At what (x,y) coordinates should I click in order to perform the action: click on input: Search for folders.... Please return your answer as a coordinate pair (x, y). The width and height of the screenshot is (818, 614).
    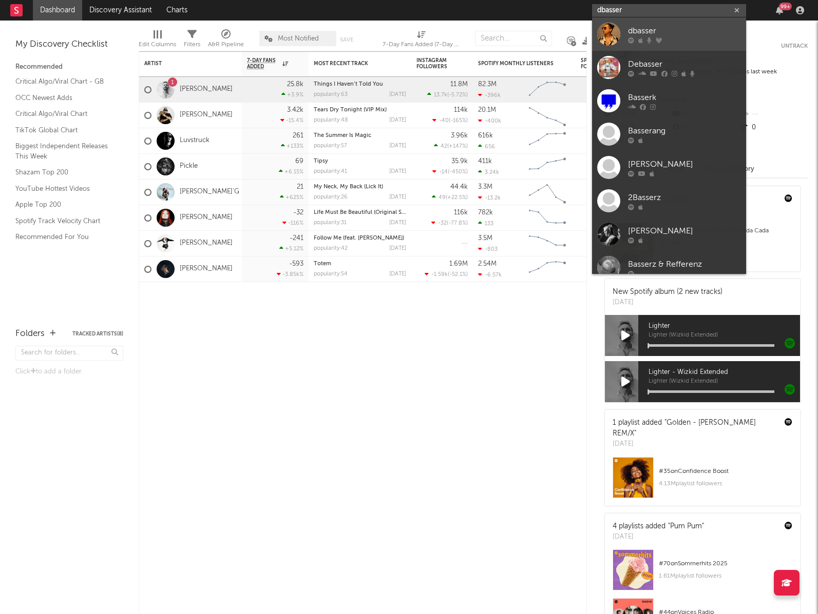
    Looking at the image, I should click on (69, 353).